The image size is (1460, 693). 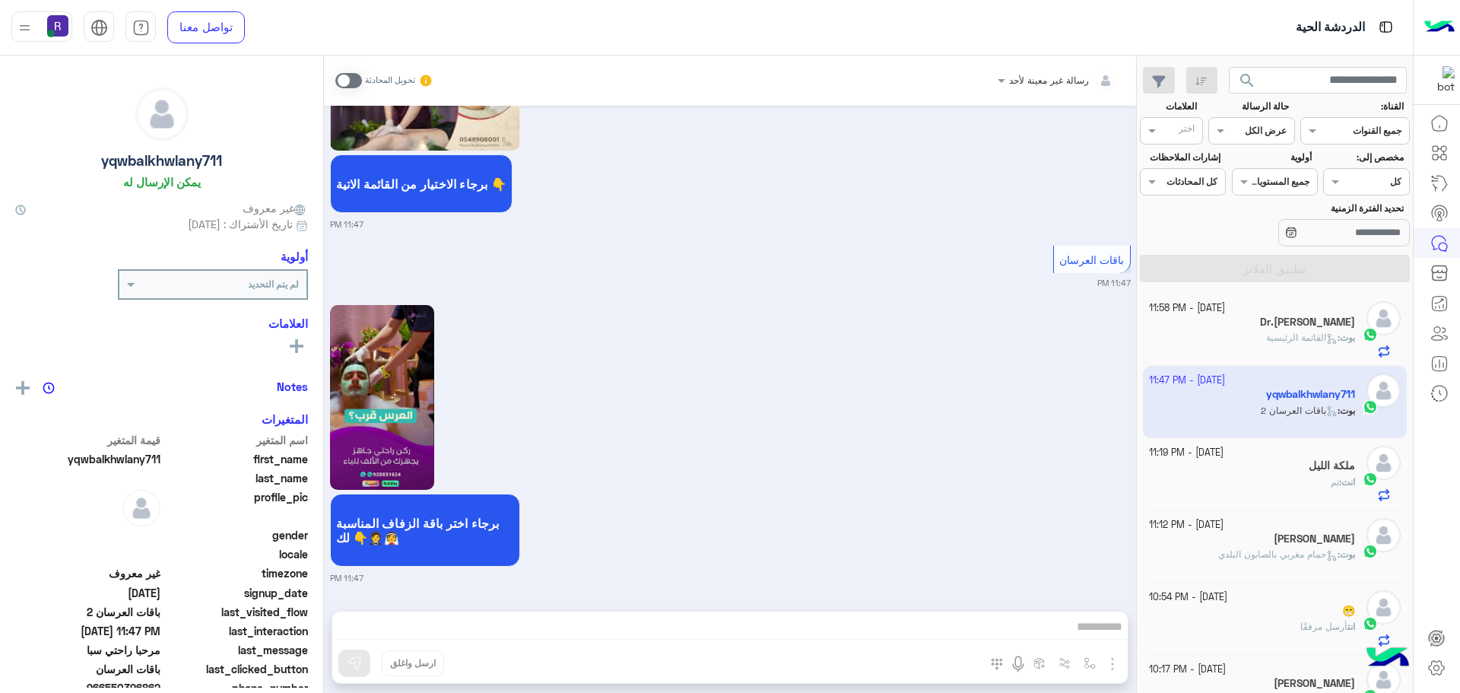 I want to click on span: timezone, so click(x=236, y=573).